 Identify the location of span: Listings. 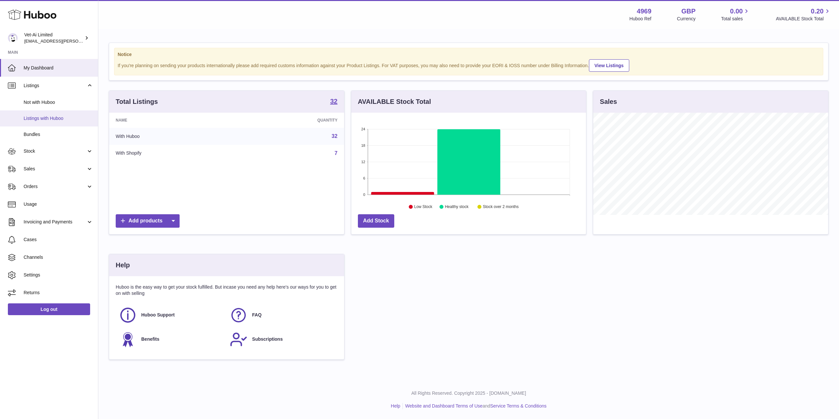
(55, 86).